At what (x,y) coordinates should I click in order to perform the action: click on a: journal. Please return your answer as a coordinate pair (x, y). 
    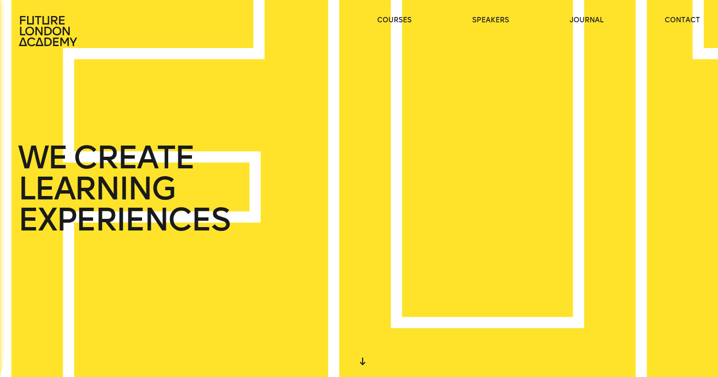
    Looking at the image, I should click on (586, 20).